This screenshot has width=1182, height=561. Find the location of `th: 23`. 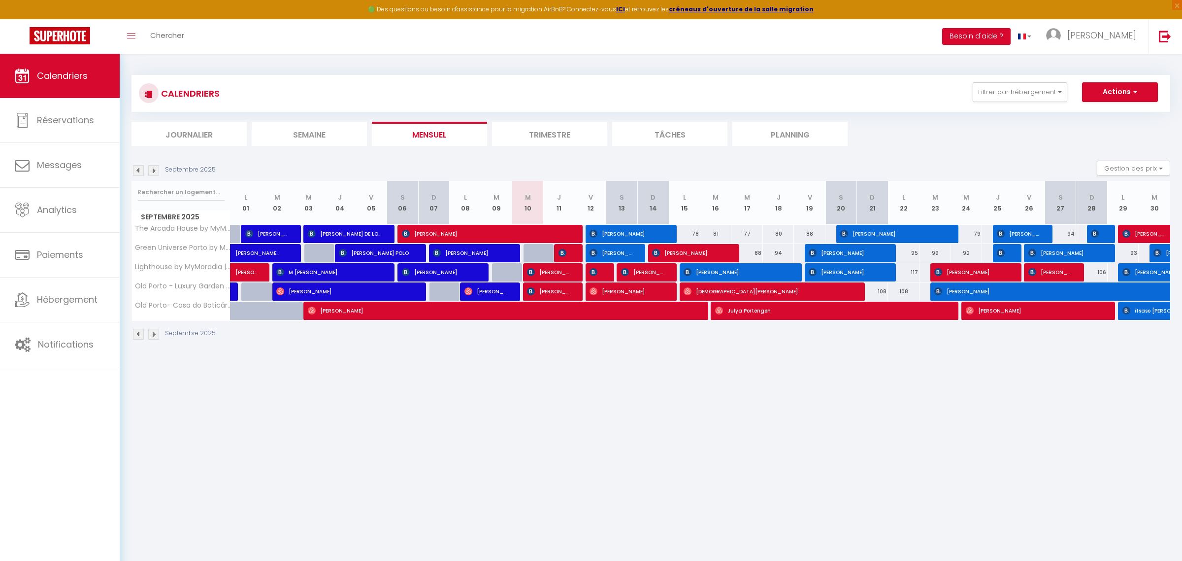

th: 23 is located at coordinates (936, 202).